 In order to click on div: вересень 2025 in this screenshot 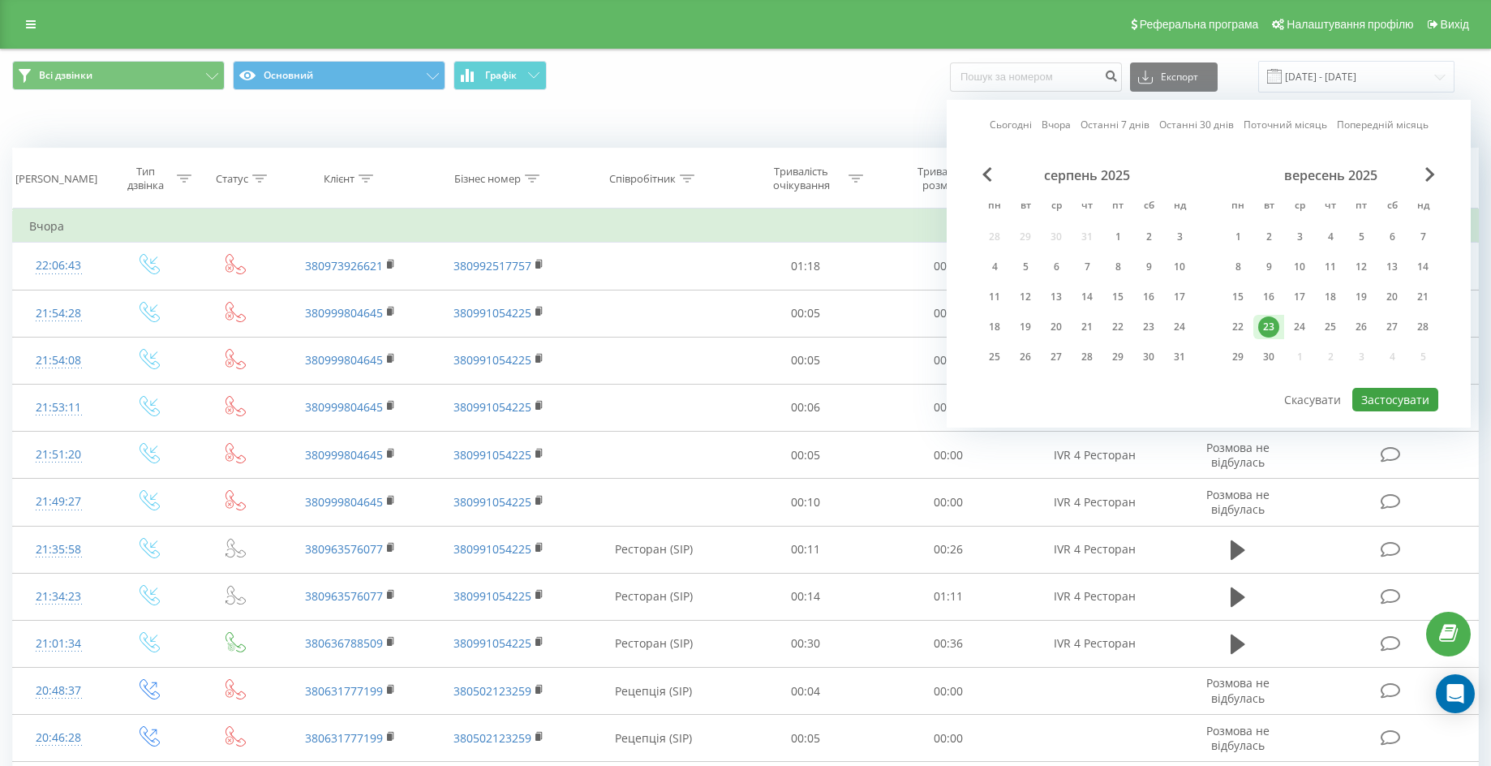, I will do `click(1331, 175)`.